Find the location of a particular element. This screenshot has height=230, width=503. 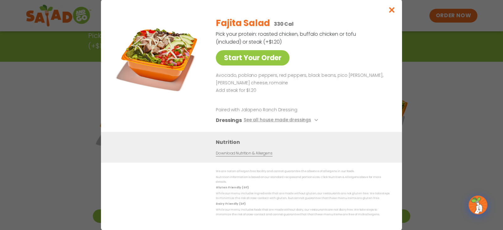

a: Download Nutrition & Allergens is located at coordinates (244, 154).